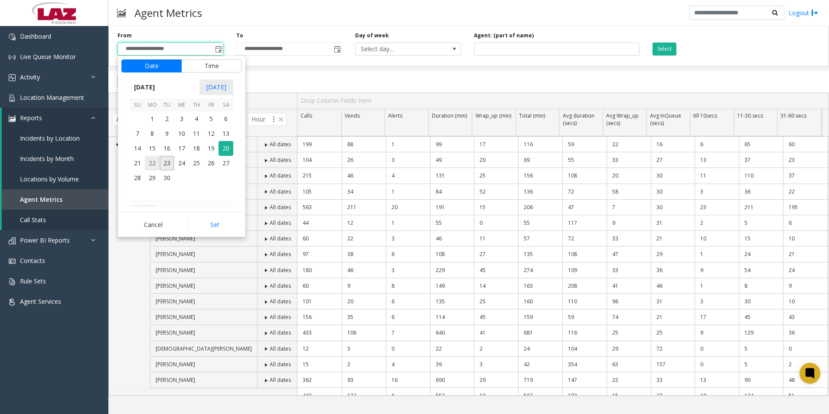 The width and height of the screenshot is (829, 414). I want to click on td: 11, so click(717, 176).